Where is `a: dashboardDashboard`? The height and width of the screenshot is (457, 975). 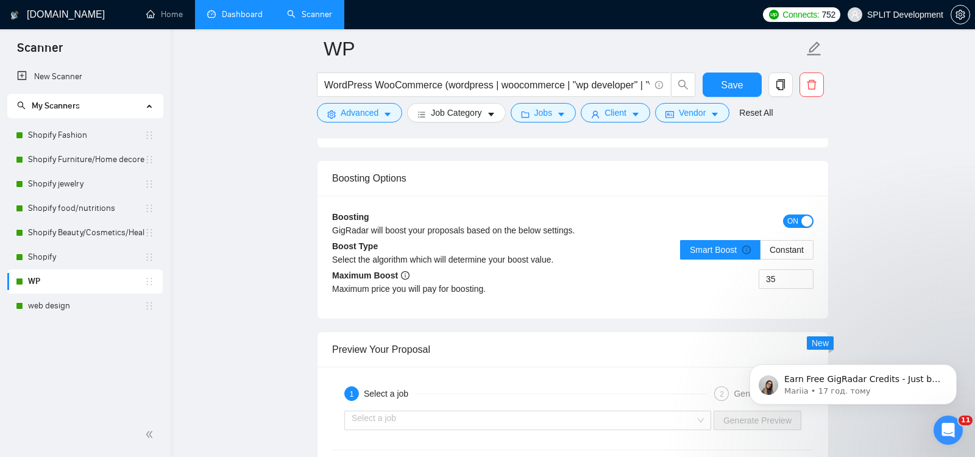
a: dashboardDashboard is located at coordinates (235, 14).